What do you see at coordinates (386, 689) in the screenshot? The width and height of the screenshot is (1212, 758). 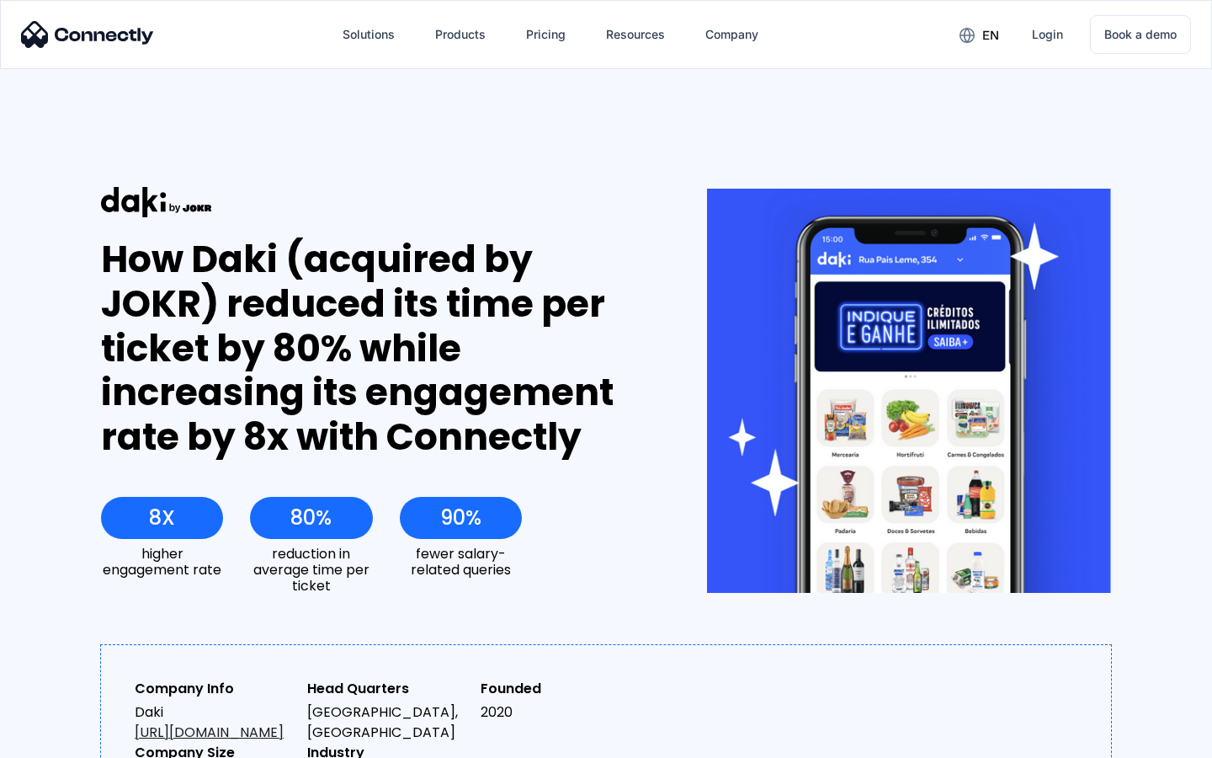 I see `div: Head Quarters` at bounding box center [386, 689].